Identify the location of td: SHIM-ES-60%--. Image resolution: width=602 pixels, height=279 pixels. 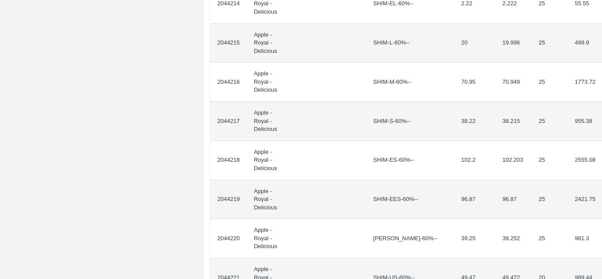
(410, 160).